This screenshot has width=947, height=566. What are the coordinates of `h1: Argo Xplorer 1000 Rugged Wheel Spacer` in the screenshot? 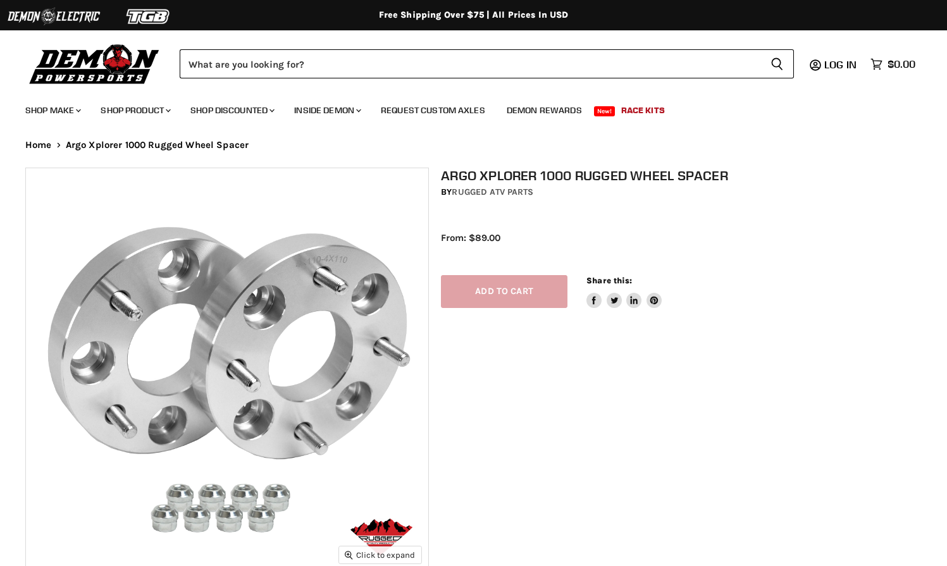 It's located at (687, 175).